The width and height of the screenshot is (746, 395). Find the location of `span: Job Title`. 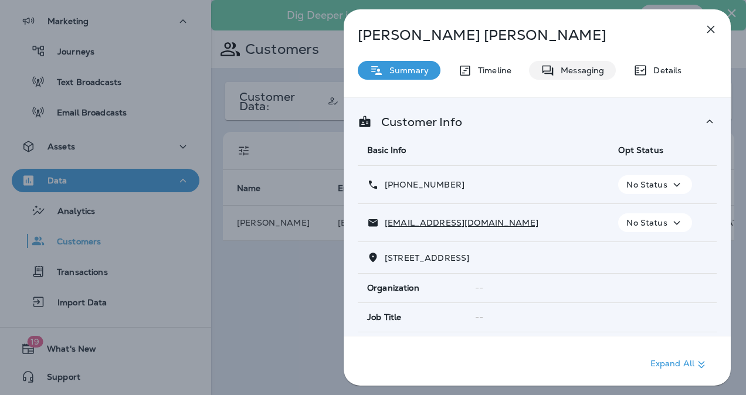

span: Job Title is located at coordinates (384, 317).